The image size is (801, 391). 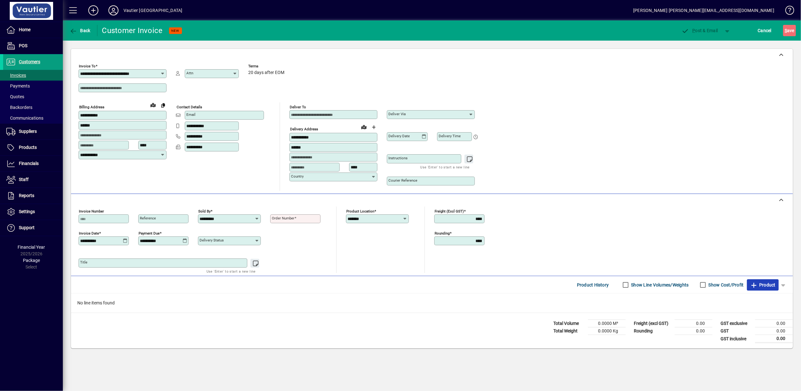 What do you see at coordinates (33, 180) in the screenshot?
I see `a: Staff` at bounding box center [33, 180].